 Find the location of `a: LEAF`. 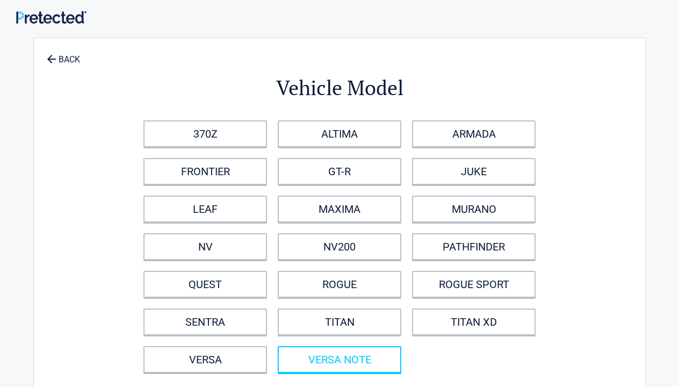

a: LEAF is located at coordinates (205, 209).